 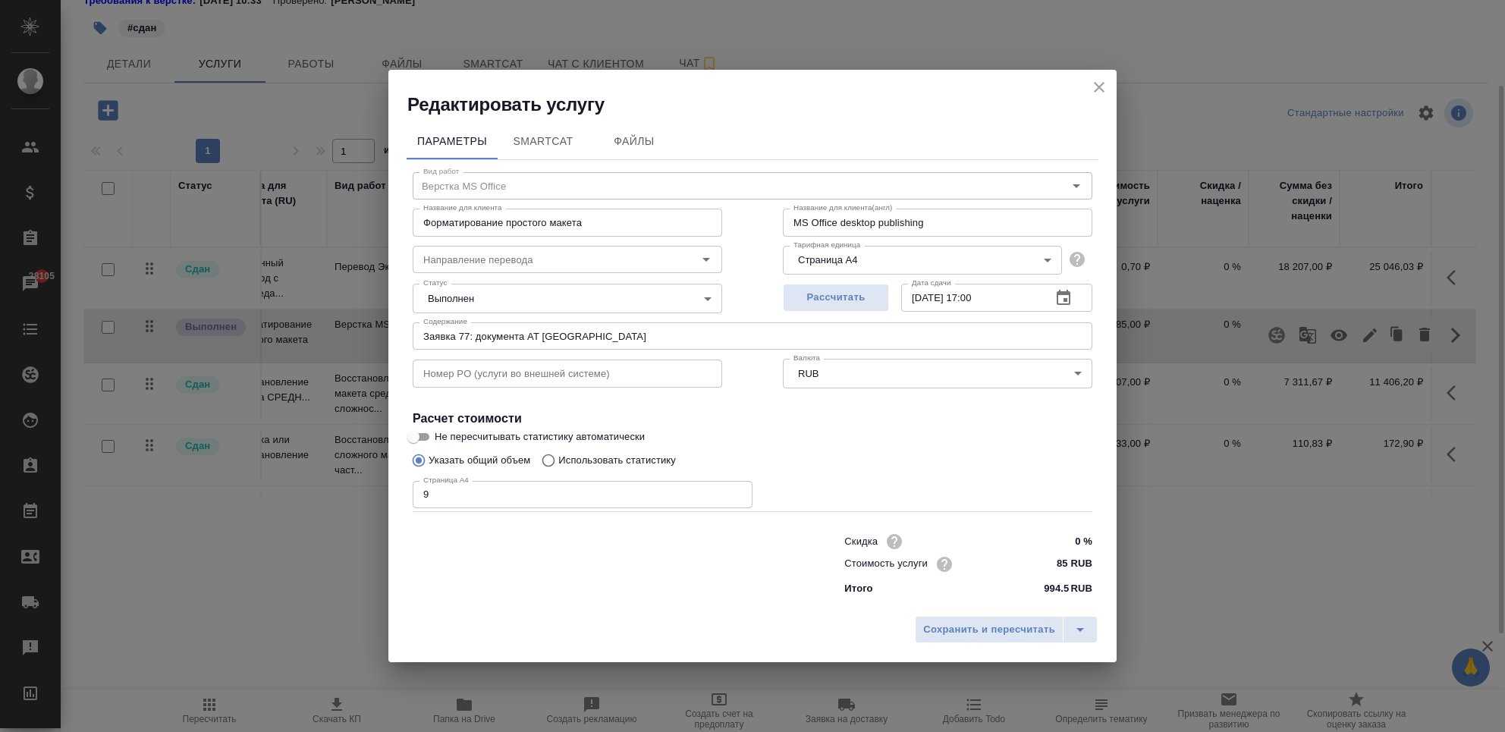 What do you see at coordinates (808, 373) in the screenshot?
I see `button: RUB` at bounding box center [808, 373].